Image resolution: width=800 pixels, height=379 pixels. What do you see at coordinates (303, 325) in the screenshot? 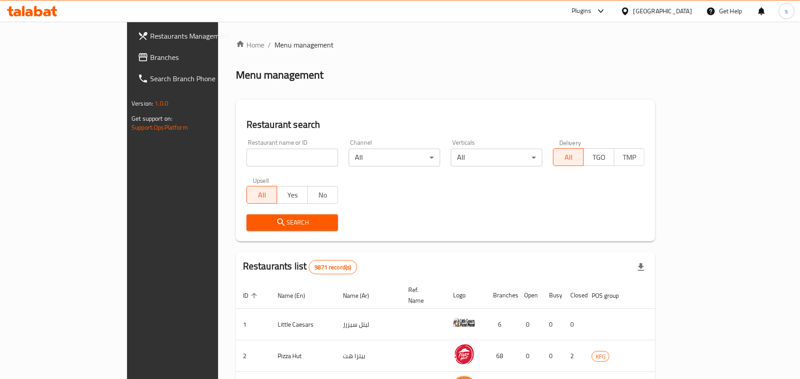
I see `td: Little Caesars` at bounding box center [303, 325].